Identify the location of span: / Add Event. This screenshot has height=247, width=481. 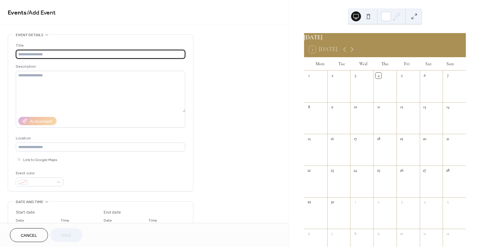
(41, 13).